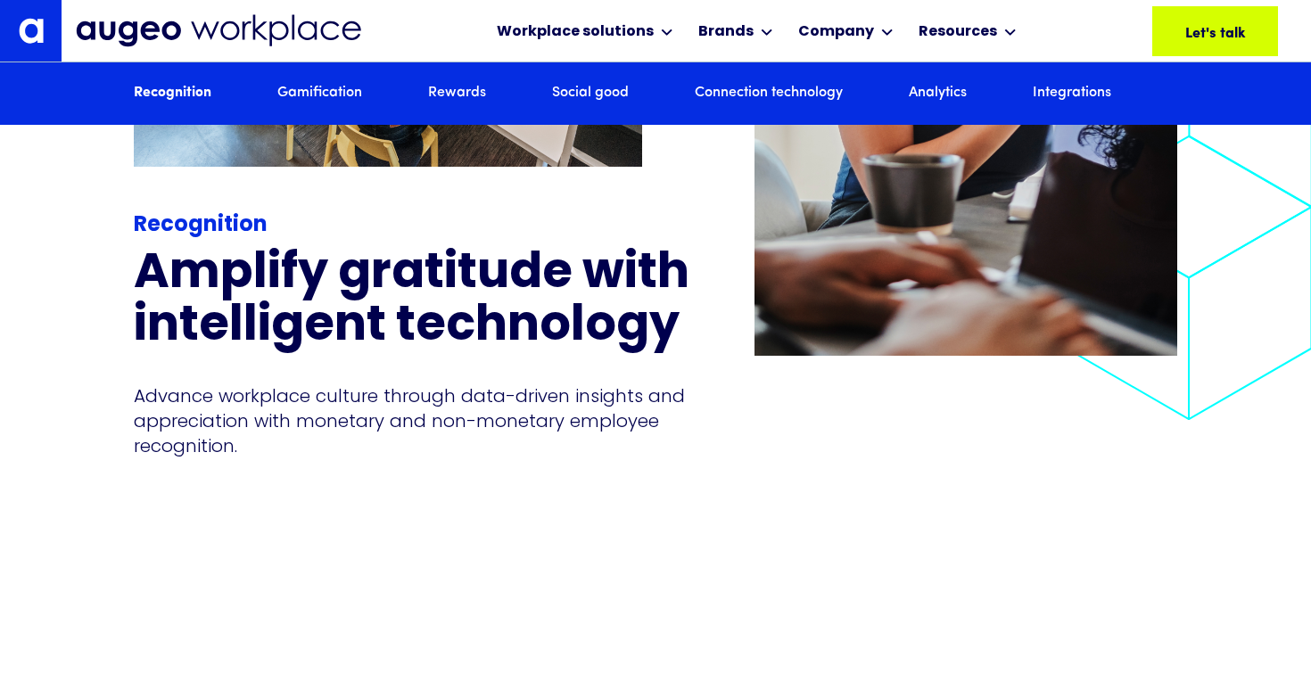 This screenshot has width=1311, height=699. Describe the element at coordinates (1072, 94) in the screenshot. I see `a: Integrations` at that location.